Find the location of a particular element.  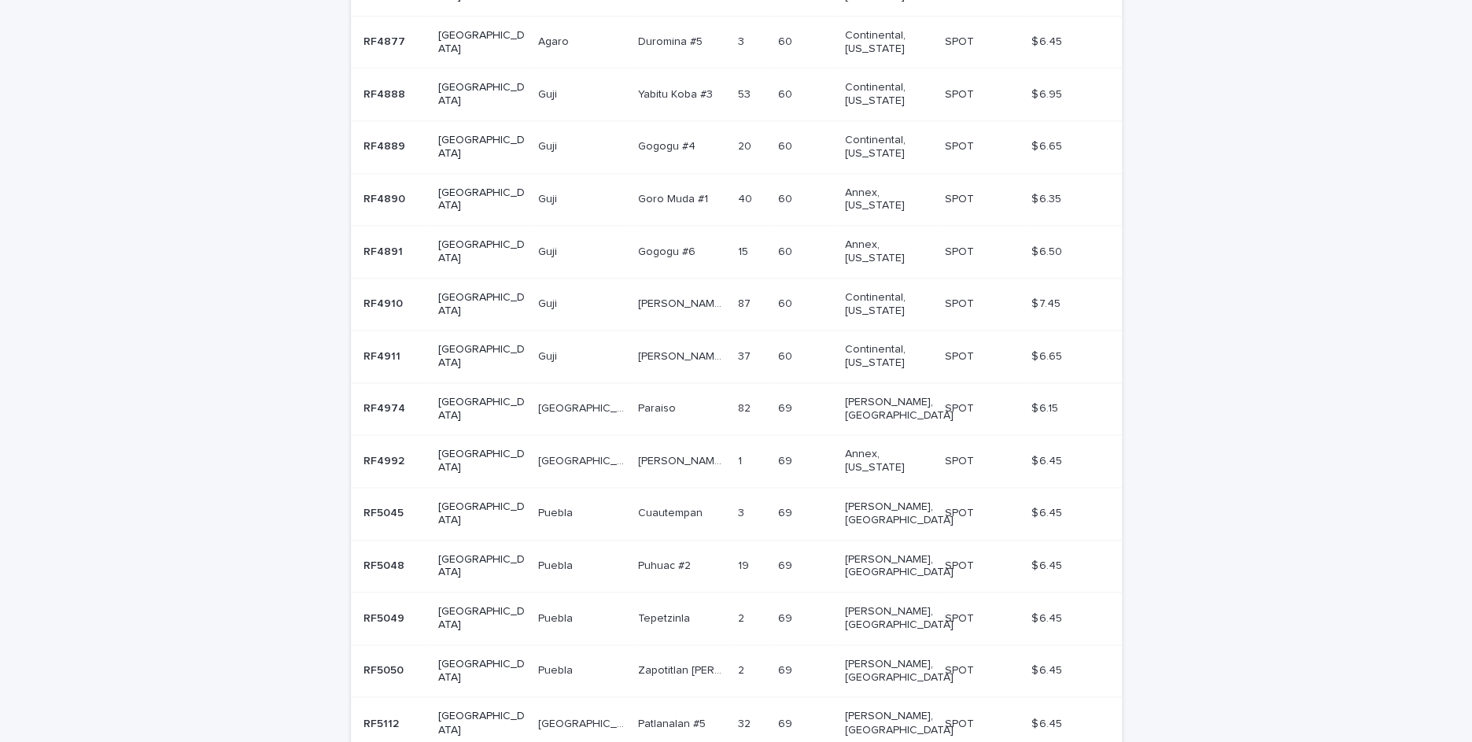

p: Tepetzinla is located at coordinates (666, 617).